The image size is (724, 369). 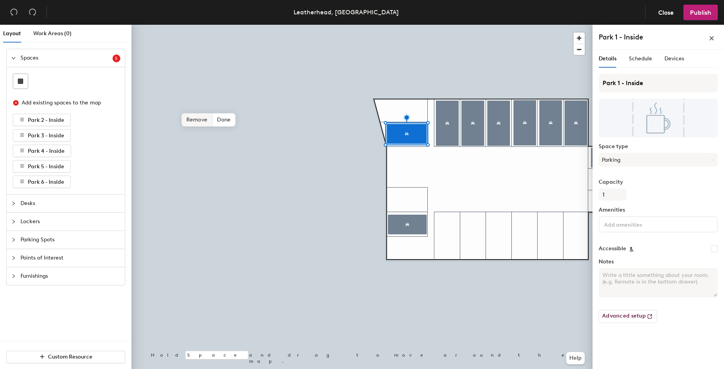 I want to click on span: Lockers, so click(x=70, y=222).